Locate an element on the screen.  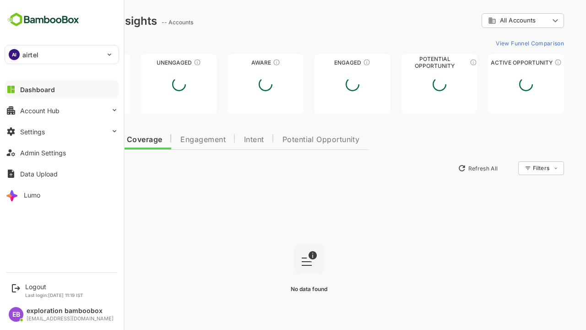
span: Intent is located at coordinates (222, 140).